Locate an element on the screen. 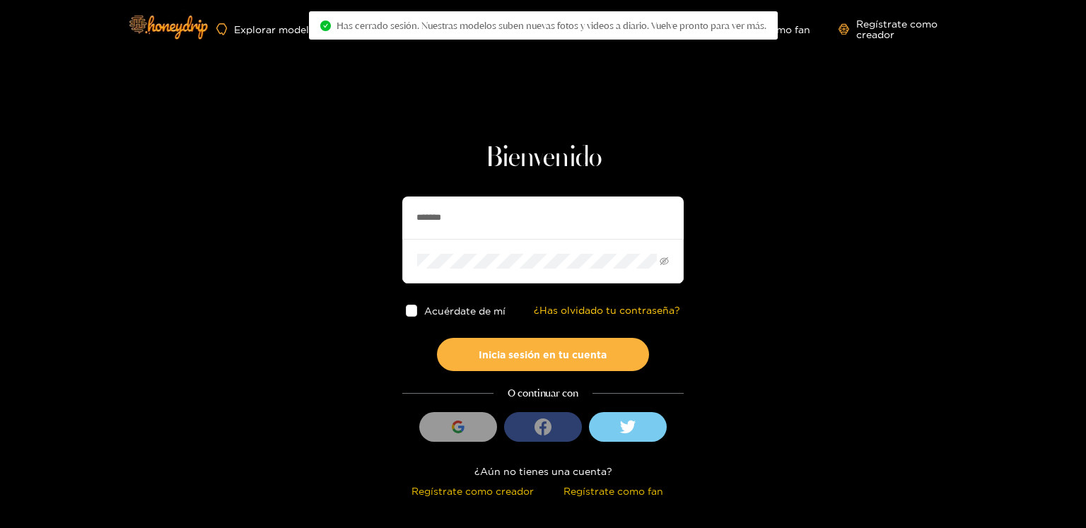 This screenshot has height=528, width=1086. button: Inicia sesión en tu cuenta is located at coordinates (543, 354).